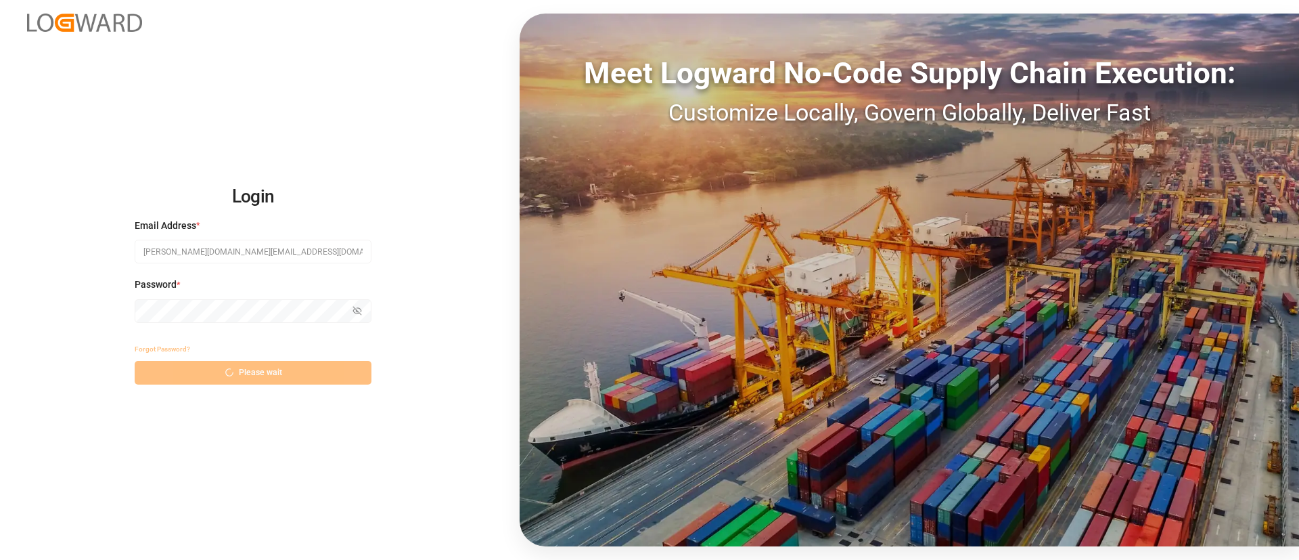 The image size is (1299, 560). I want to click on span: Email Address, so click(165, 225).